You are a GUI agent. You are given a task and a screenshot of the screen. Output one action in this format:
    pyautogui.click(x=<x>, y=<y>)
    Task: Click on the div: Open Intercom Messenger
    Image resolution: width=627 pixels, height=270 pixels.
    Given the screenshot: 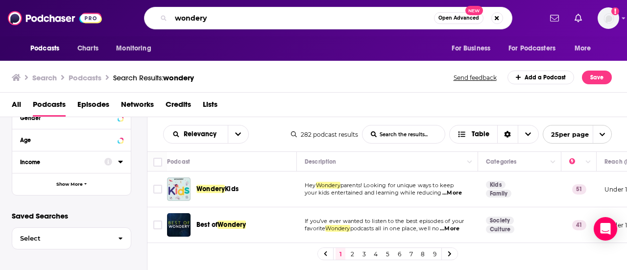 What is the action you would take?
    pyautogui.click(x=605, y=229)
    